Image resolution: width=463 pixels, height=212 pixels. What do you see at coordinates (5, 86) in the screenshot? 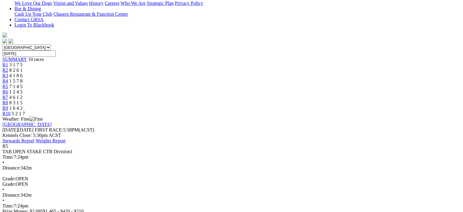
I see `a: R5` at bounding box center [5, 86].